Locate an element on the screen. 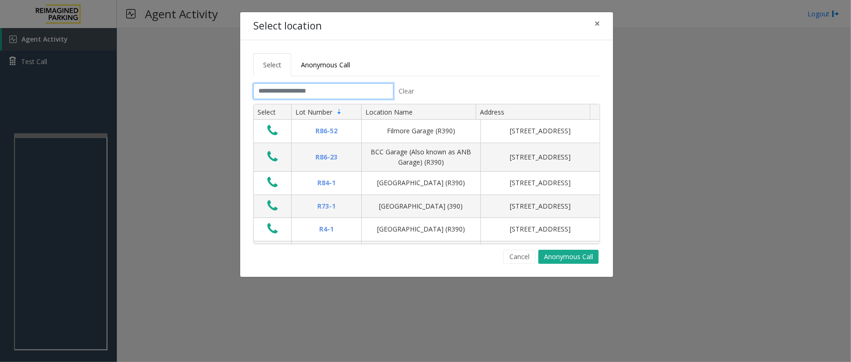 Image resolution: width=851 pixels, height=362 pixels. span: Lot Number is located at coordinates (314, 112).